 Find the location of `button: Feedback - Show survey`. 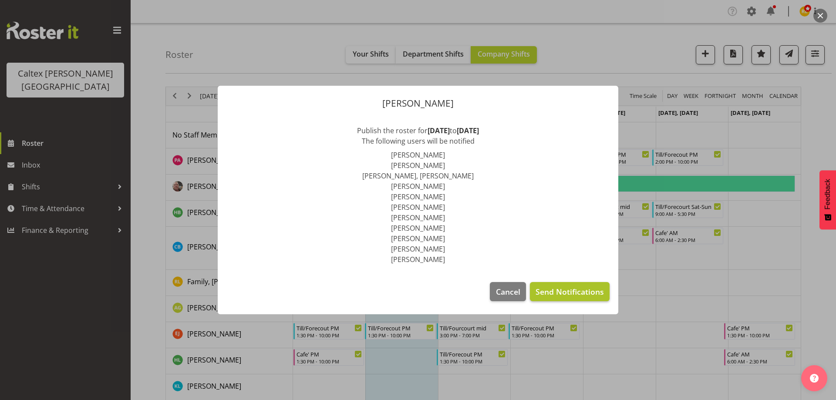

button: Feedback - Show survey is located at coordinates (828, 200).